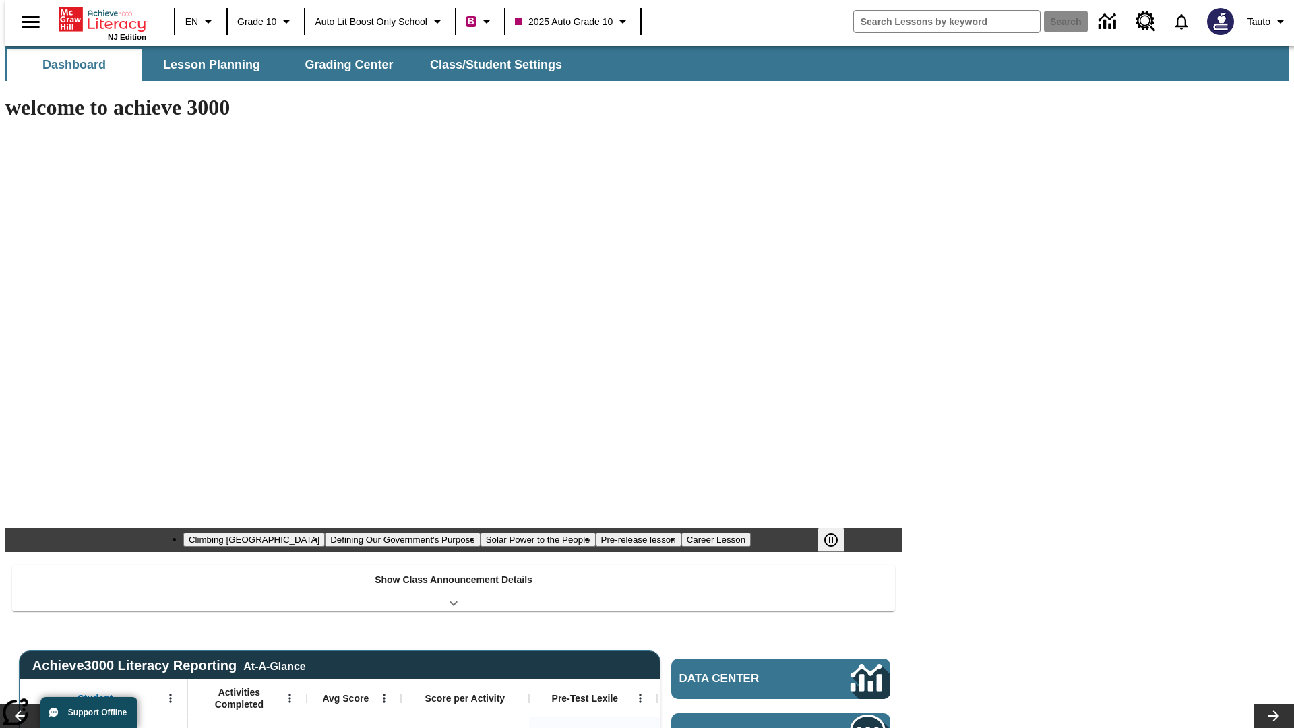 This screenshot has width=1294, height=728. I want to click on span: 2025 Auto Grade 10, so click(564, 22).